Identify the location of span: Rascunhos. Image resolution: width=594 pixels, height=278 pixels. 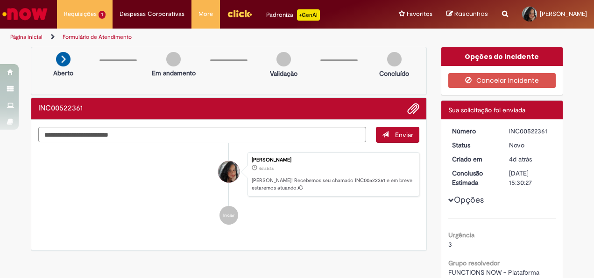
(471, 14).